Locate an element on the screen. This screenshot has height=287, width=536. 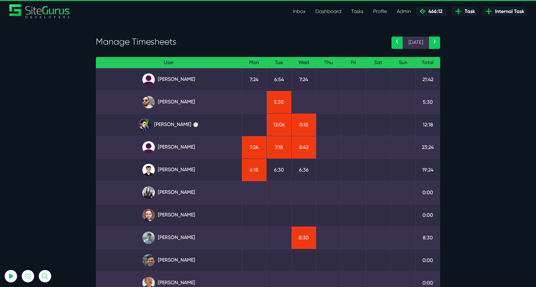
a: Inbox is located at coordinates (299, 11).